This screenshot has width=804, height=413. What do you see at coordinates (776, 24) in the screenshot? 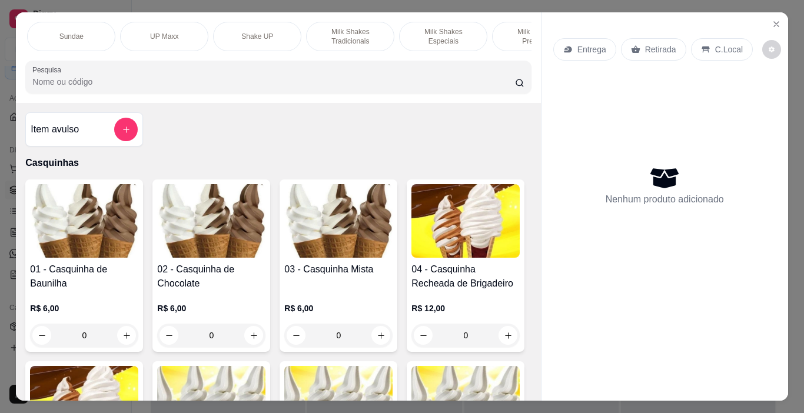
I see `button: Close` at bounding box center [776, 24].